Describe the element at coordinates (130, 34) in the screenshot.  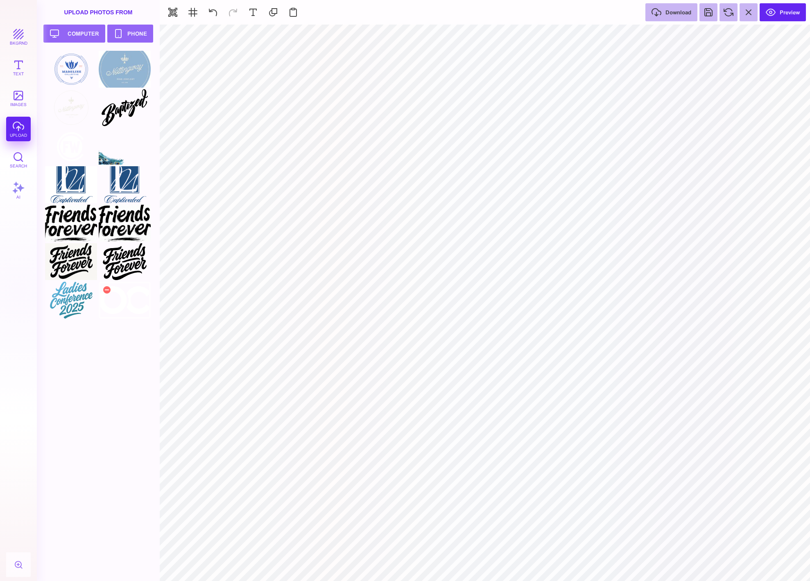
I see `button: Phone` at that location.